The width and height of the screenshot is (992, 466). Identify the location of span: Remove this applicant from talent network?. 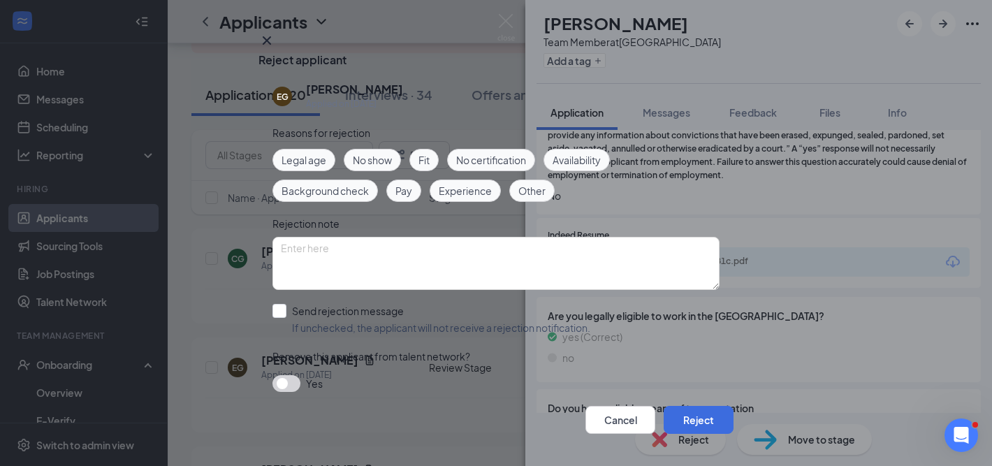
(371, 356).